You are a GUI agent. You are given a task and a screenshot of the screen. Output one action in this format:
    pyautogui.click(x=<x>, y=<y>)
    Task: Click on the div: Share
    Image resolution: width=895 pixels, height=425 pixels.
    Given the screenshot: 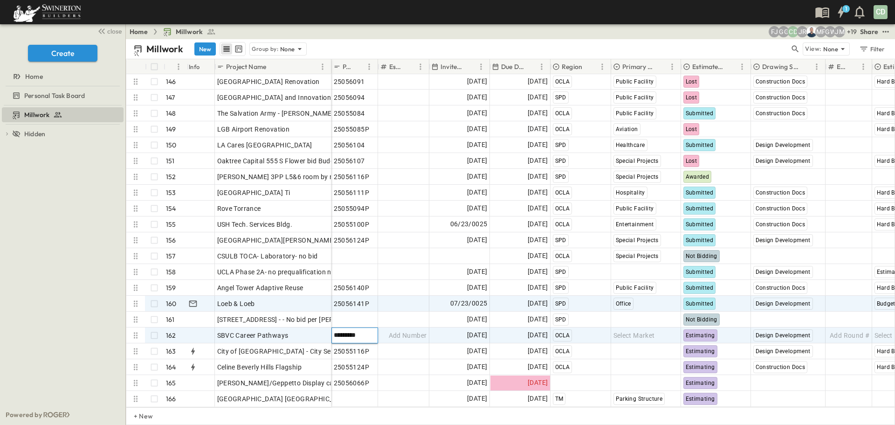 What is the action you would take?
    pyautogui.click(x=869, y=32)
    